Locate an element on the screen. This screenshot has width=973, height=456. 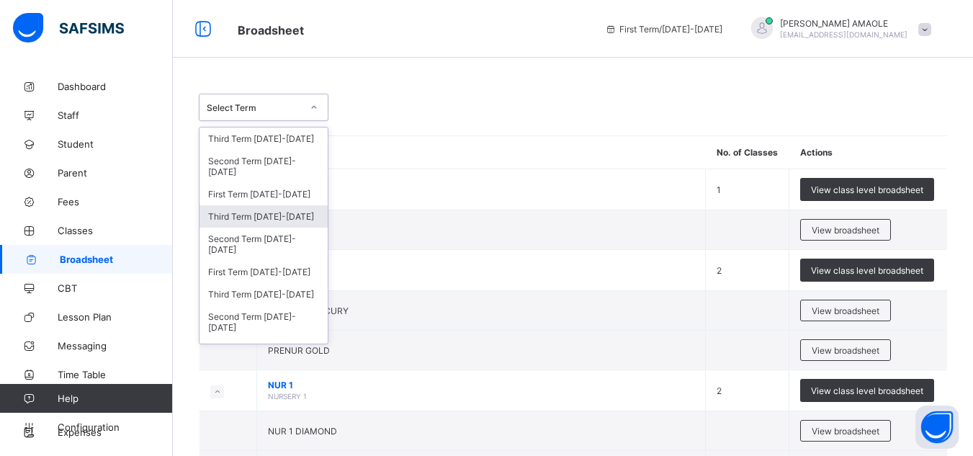
span: Student is located at coordinates (115, 144).